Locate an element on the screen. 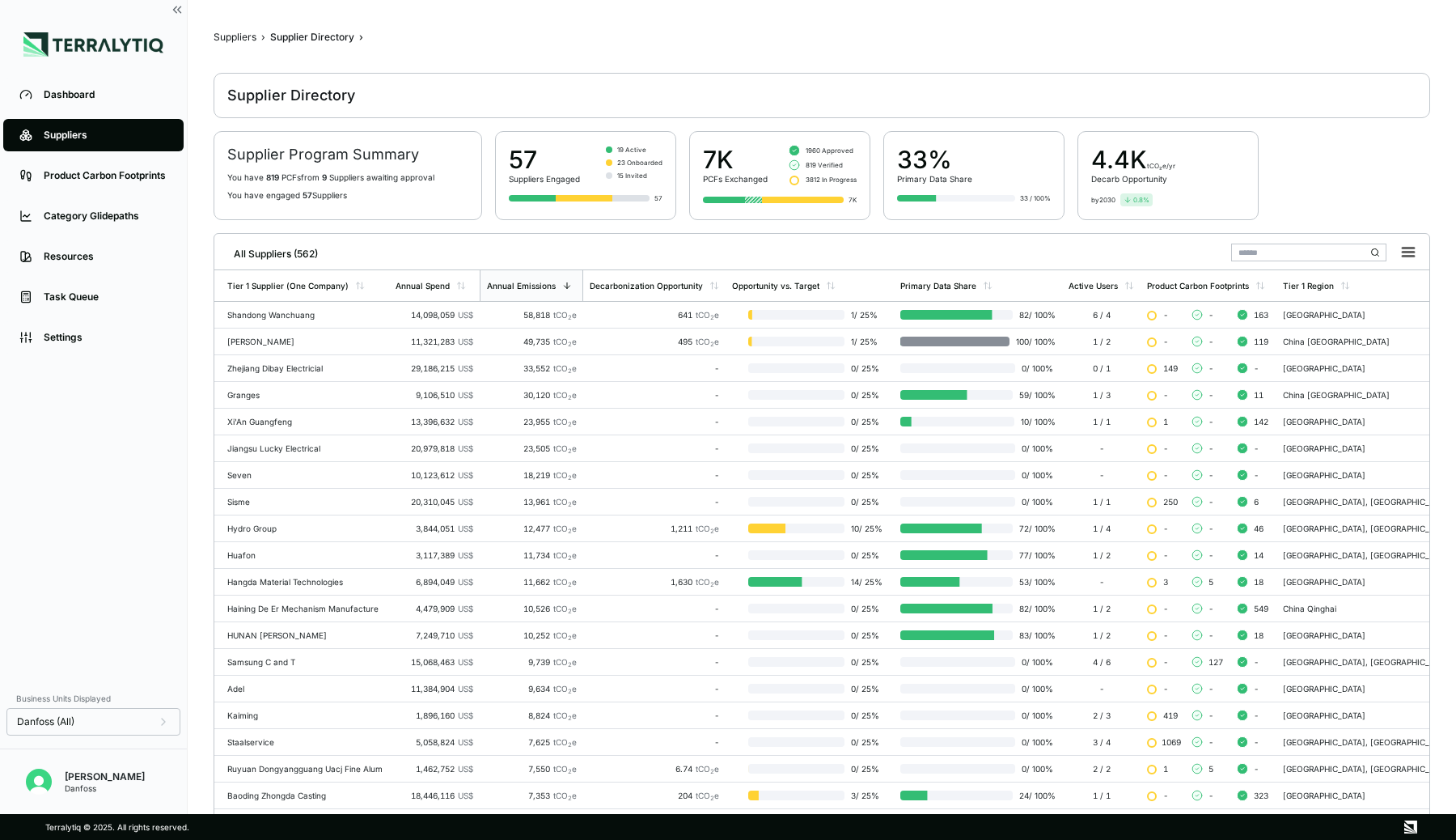 The image size is (1456, 840). div: 641 is located at coordinates (655, 315).